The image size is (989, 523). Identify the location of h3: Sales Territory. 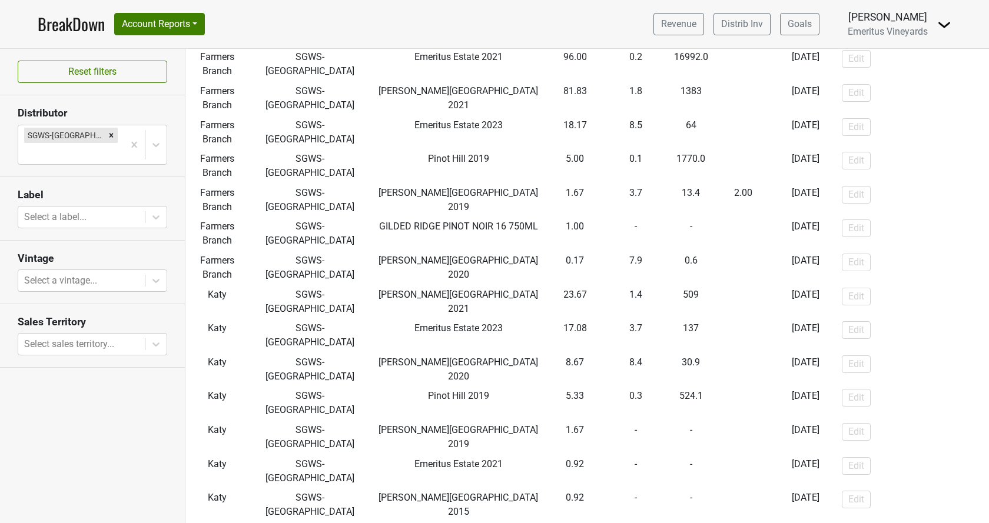
(92, 322).